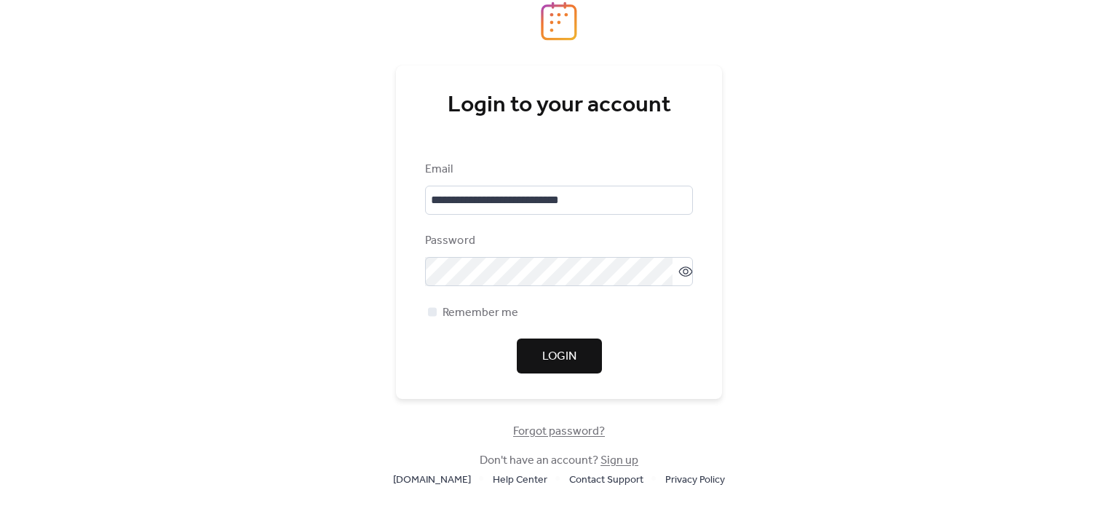 The height and width of the screenshot is (506, 1118). What do you see at coordinates (558, 170) in the screenshot?
I see `div: Email` at bounding box center [558, 170].